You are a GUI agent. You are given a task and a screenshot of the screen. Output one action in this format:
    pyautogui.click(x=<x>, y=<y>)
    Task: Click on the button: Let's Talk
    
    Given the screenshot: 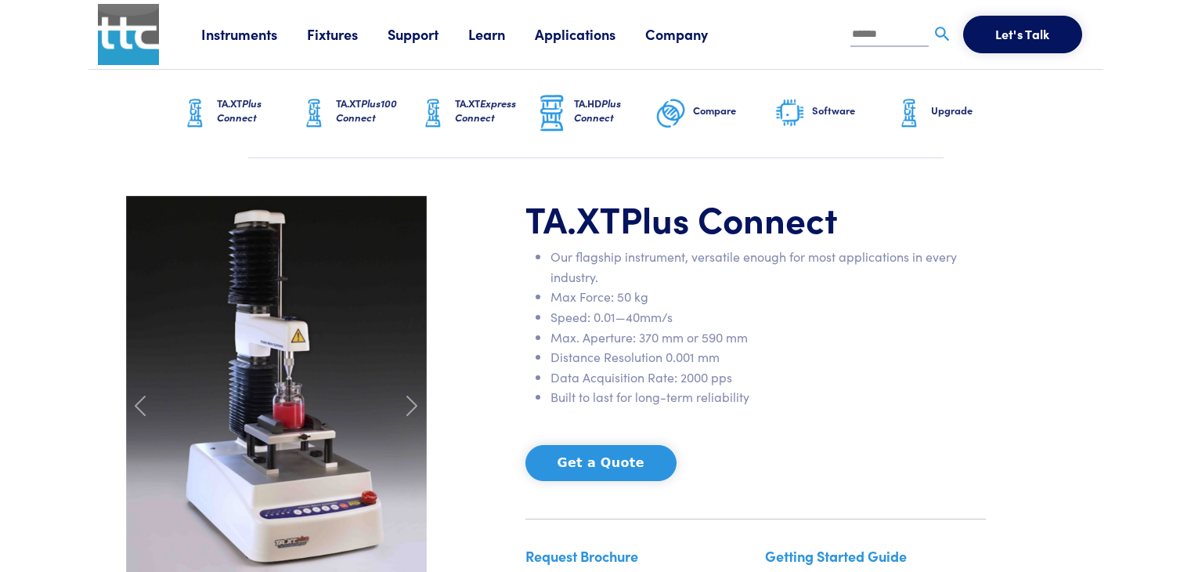 What is the action you would take?
    pyautogui.click(x=1023, y=34)
    